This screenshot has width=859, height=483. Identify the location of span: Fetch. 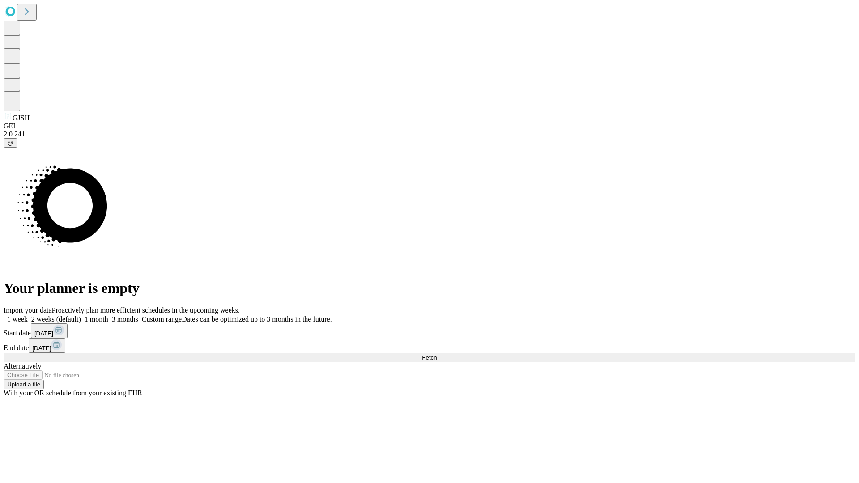
(429, 358).